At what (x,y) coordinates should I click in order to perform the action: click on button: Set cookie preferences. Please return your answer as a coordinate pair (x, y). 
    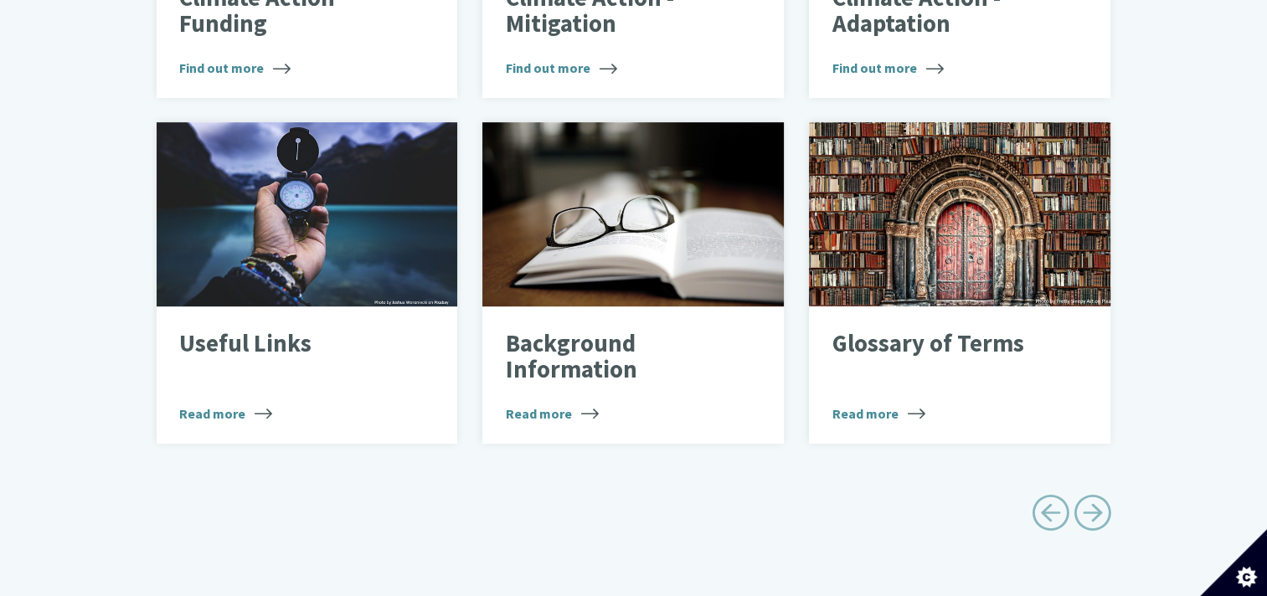
    Looking at the image, I should click on (1234, 563).